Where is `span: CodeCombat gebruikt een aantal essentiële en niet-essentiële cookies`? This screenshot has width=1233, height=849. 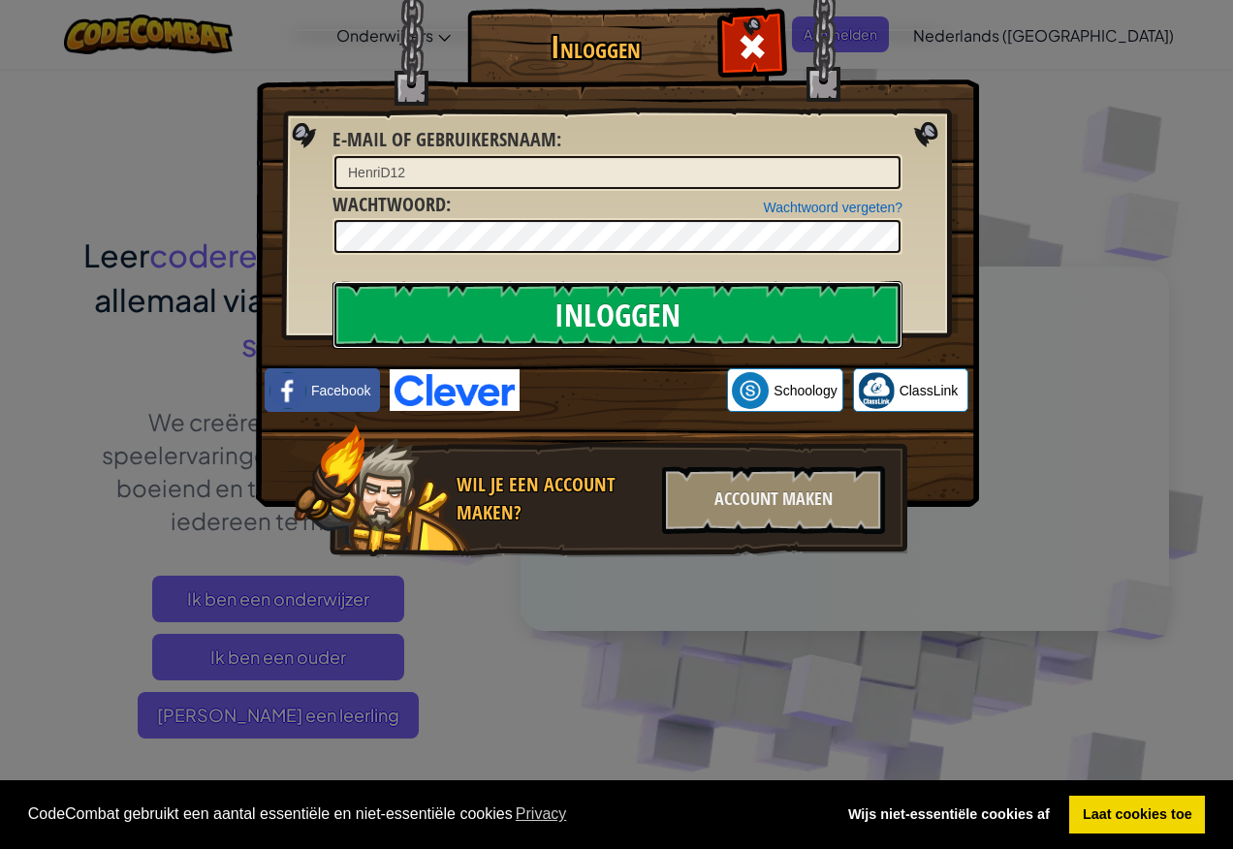 span: CodeCombat gebruikt een aantal essentiële en niet-essentiële cookies is located at coordinates (424, 814).